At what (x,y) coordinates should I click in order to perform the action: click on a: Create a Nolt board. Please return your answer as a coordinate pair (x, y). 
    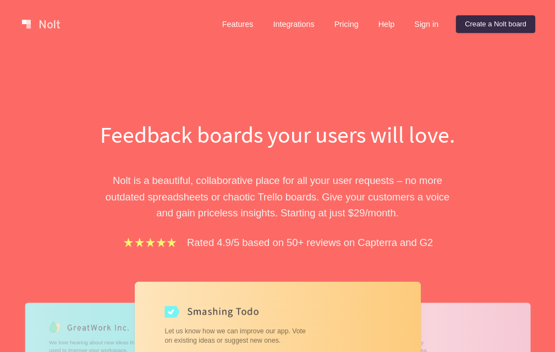
    Looking at the image, I should click on (495, 24).